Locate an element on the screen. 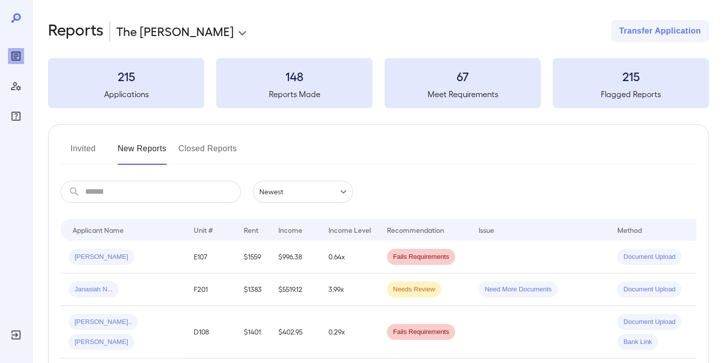 The image size is (721, 363). h3: 67 is located at coordinates (463, 76).